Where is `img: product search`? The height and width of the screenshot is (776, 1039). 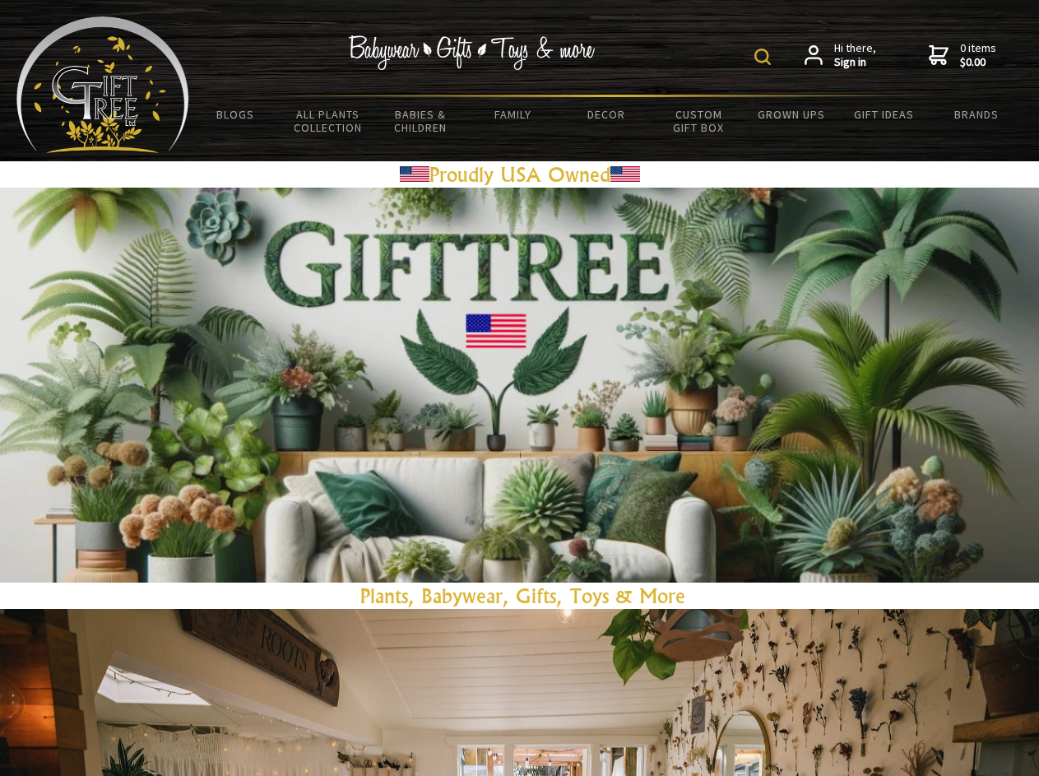 img: product search is located at coordinates (763, 57).